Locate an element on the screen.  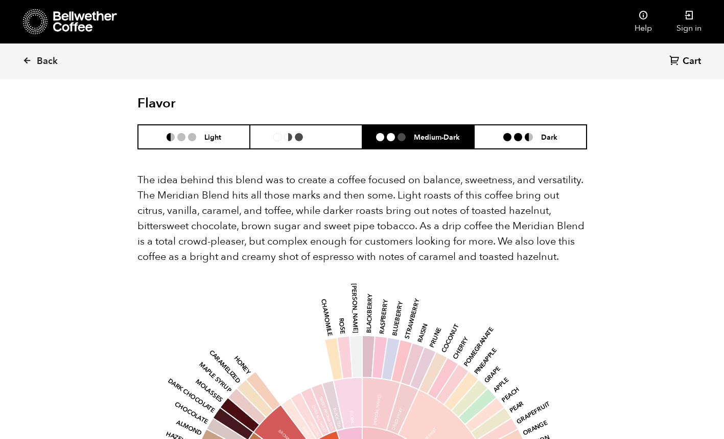
a: Cart is located at coordinates (686, 61).